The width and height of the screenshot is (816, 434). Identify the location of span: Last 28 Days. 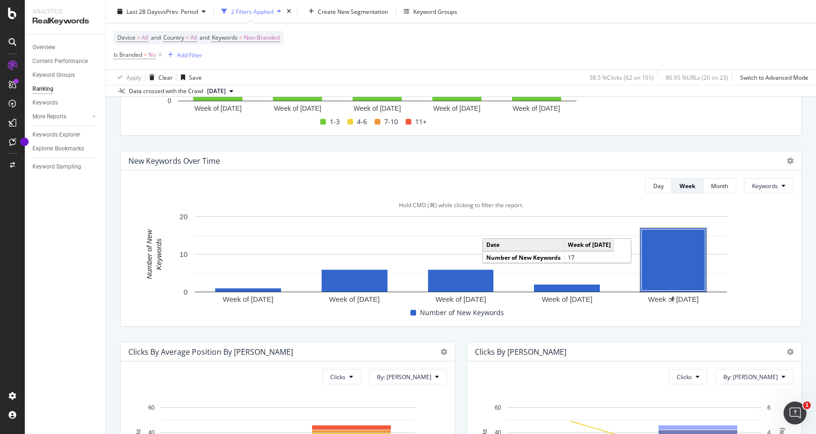
(143, 11).